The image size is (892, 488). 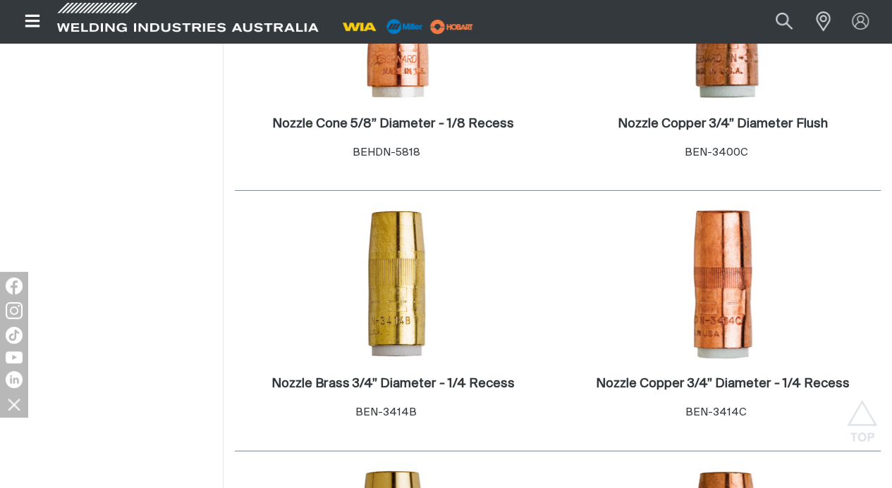 What do you see at coordinates (386, 412) in the screenshot?
I see `span: BEN-3414B` at bounding box center [386, 412].